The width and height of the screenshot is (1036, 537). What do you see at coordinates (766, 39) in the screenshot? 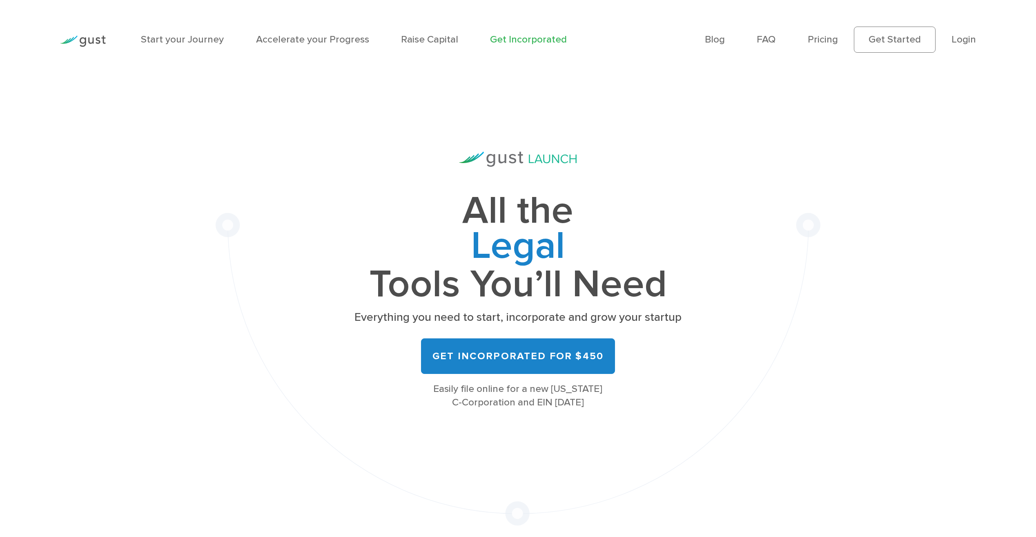
I see `a: FAQ` at bounding box center [766, 39].